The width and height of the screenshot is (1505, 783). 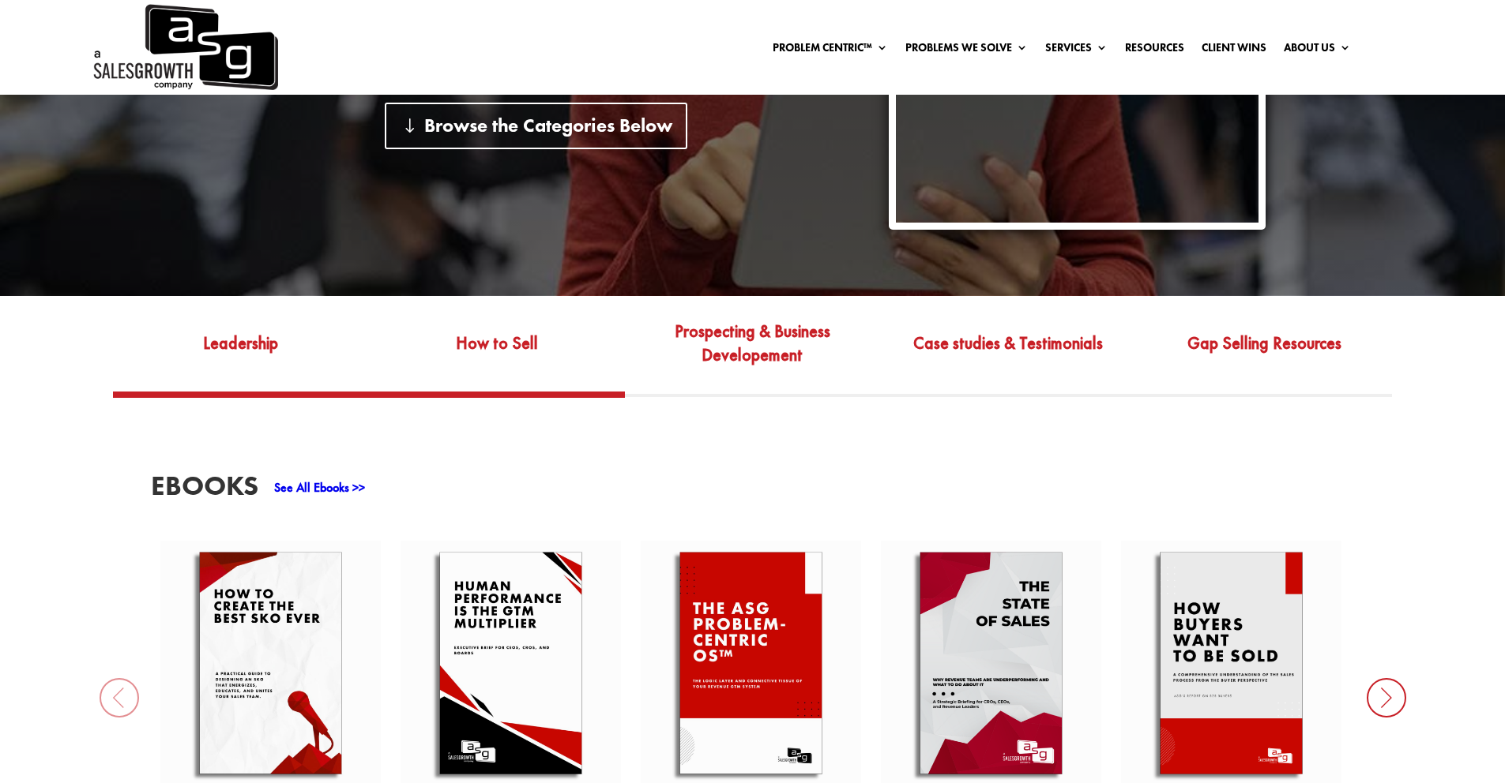 What do you see at coordinates (753, 355) in the screenshot?
I see `a: Prospecting & Business Developement` at bounding box center [753, 355].